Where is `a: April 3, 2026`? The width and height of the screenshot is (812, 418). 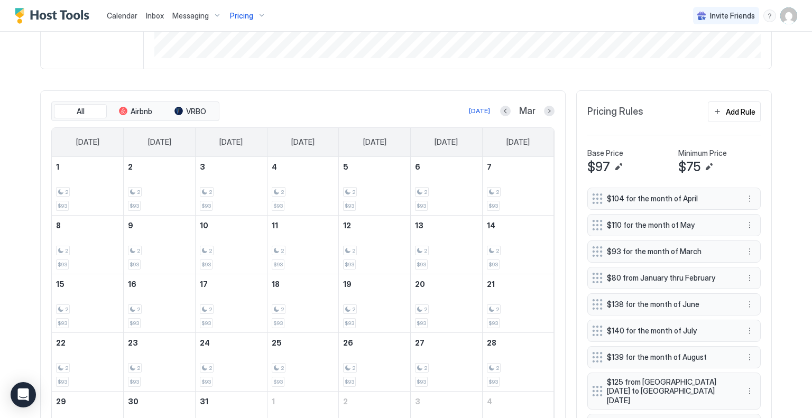
a: April 3, 2026 is located at coordinates (446, 401).